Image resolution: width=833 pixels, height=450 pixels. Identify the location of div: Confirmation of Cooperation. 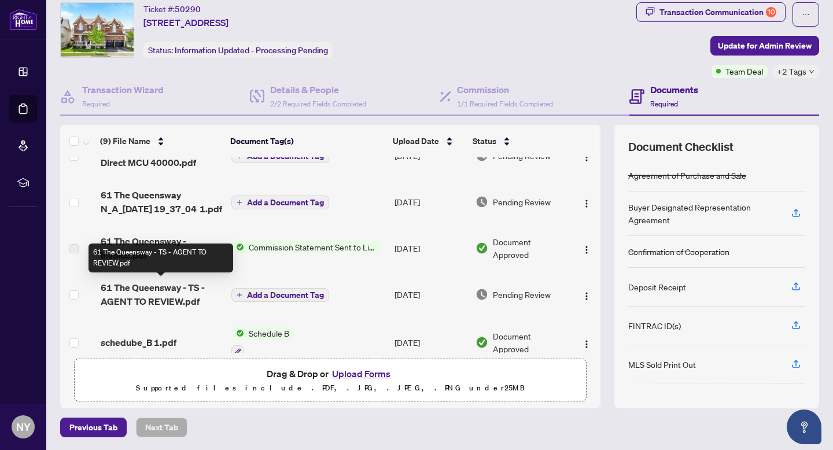
(679, 252).